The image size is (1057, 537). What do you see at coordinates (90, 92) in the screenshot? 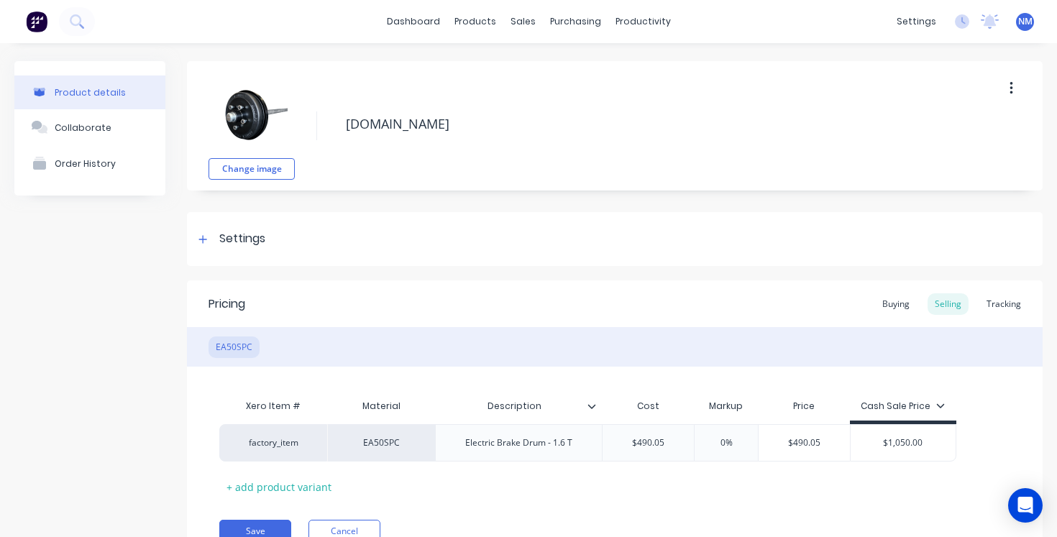
I see `button: Product details` at bounding box center [90, 92].